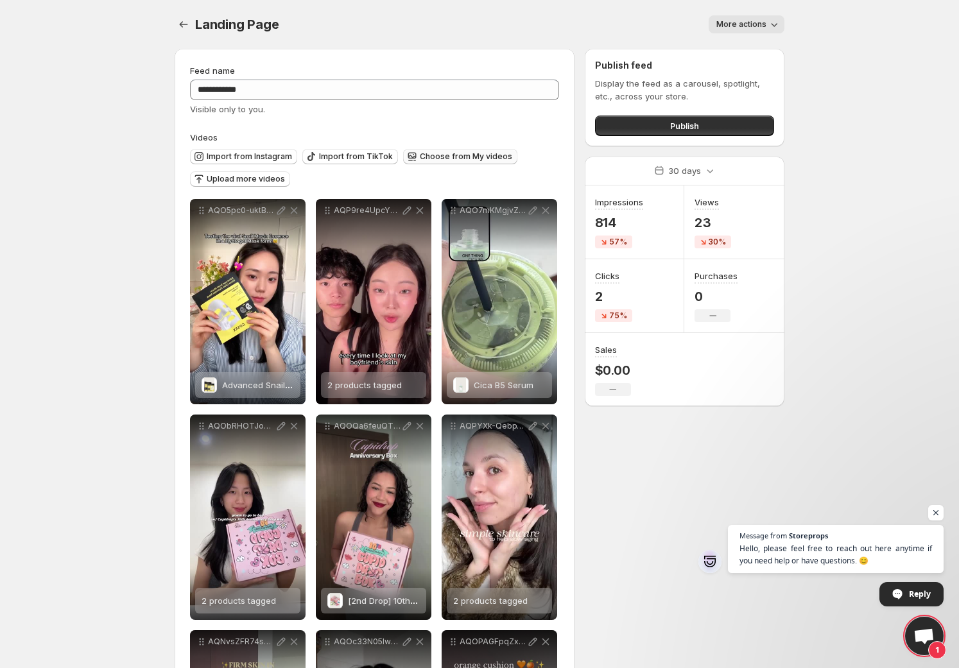 The height and width of the screenshot is (668, 959). Describe the element at coordinates (619, 202) in the screenshot. I see `h3: Impressions` at that location.